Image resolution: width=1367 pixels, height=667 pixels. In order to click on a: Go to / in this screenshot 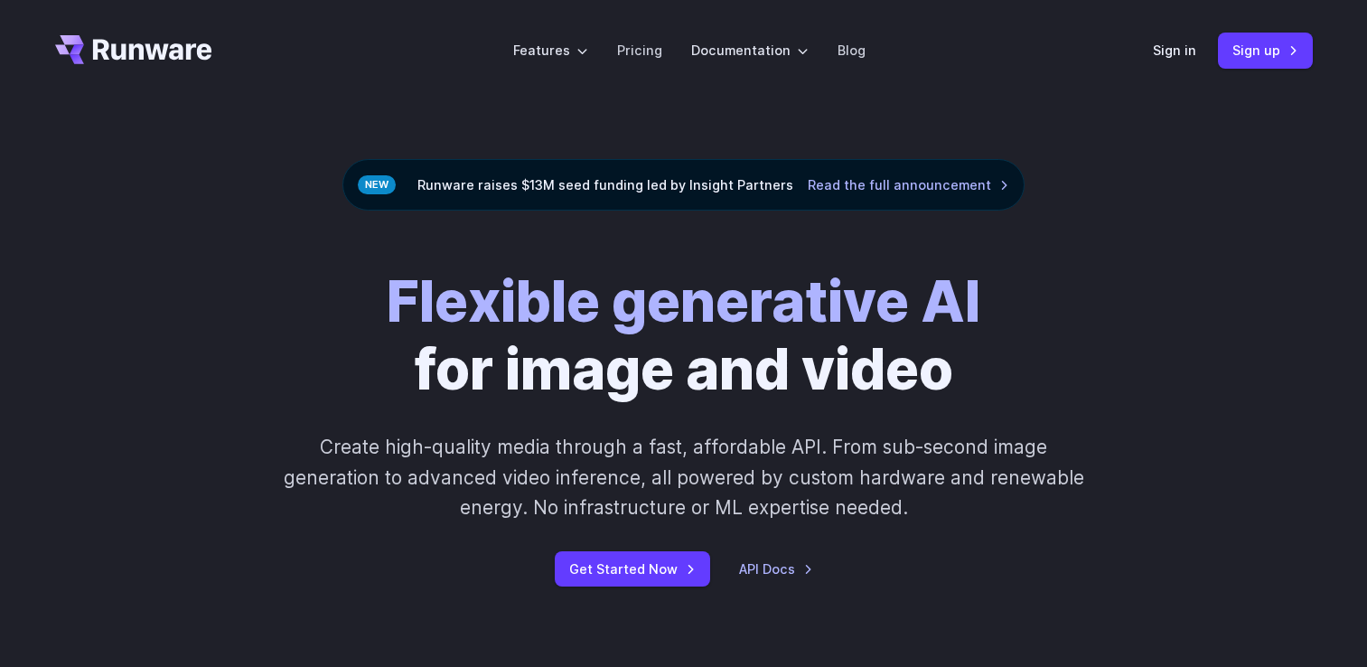, I will do `click(134, 50)`.